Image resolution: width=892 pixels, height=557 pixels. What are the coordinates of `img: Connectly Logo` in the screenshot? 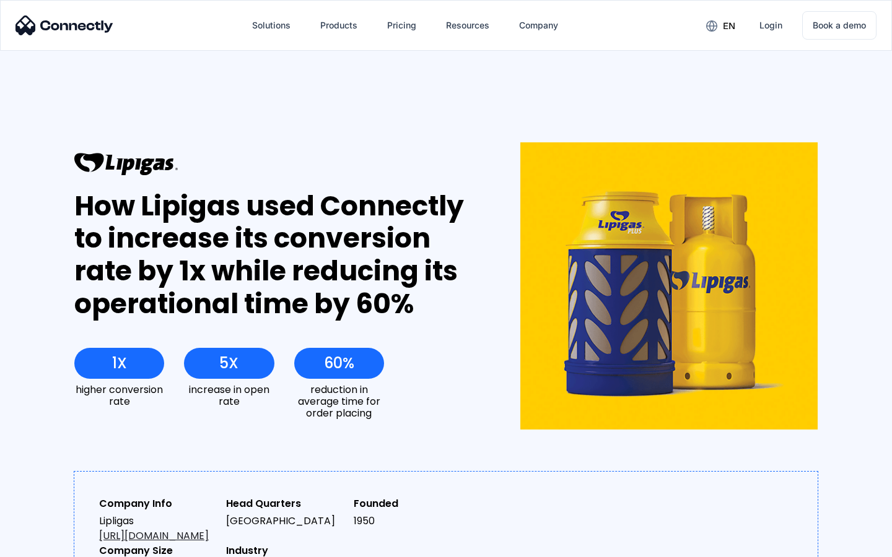 It's located at (64, 25).